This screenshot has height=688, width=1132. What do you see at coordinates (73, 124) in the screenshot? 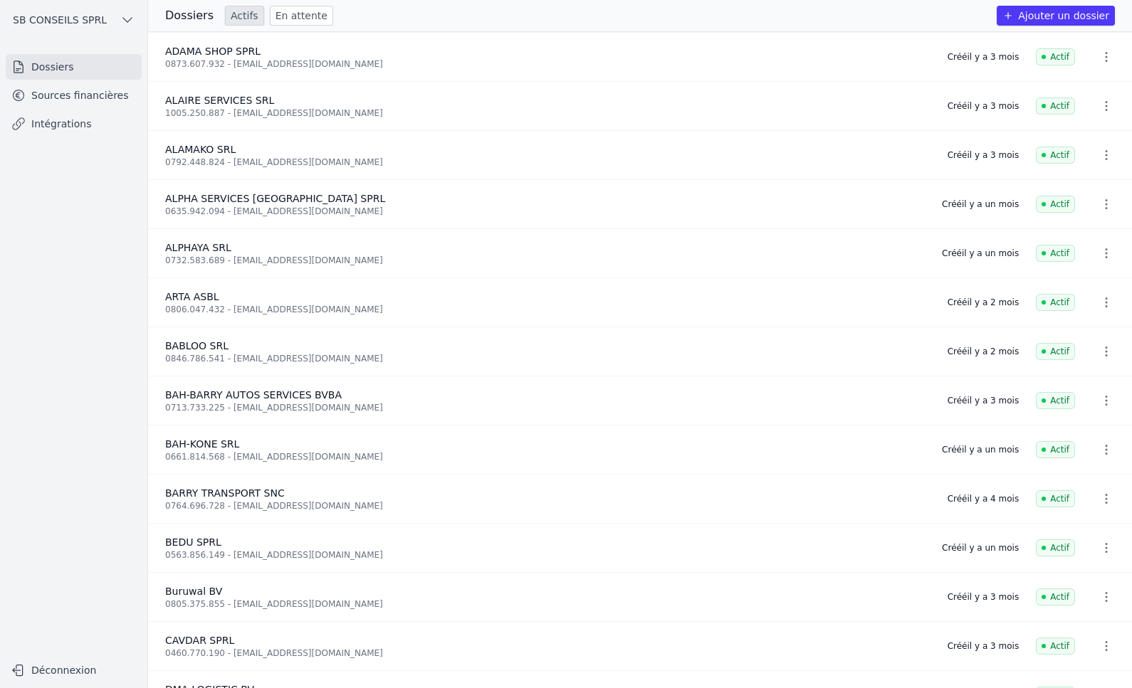
I see `a: Intégrations` at bounding box center [73, 124].